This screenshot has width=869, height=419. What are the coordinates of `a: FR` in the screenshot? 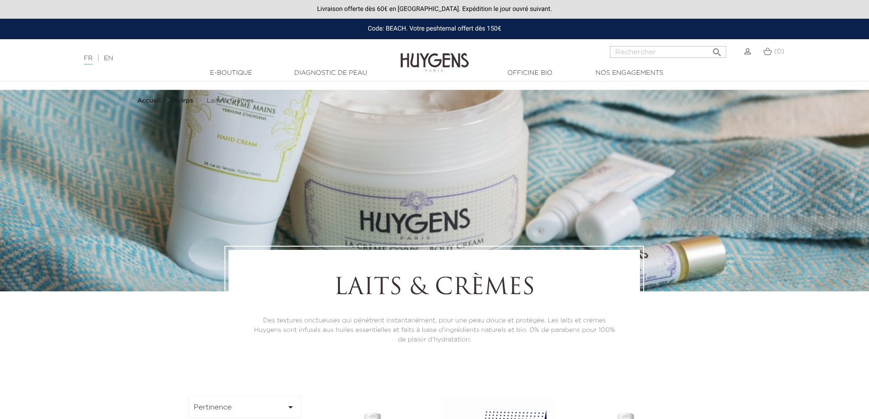 It's located at (88, 60).